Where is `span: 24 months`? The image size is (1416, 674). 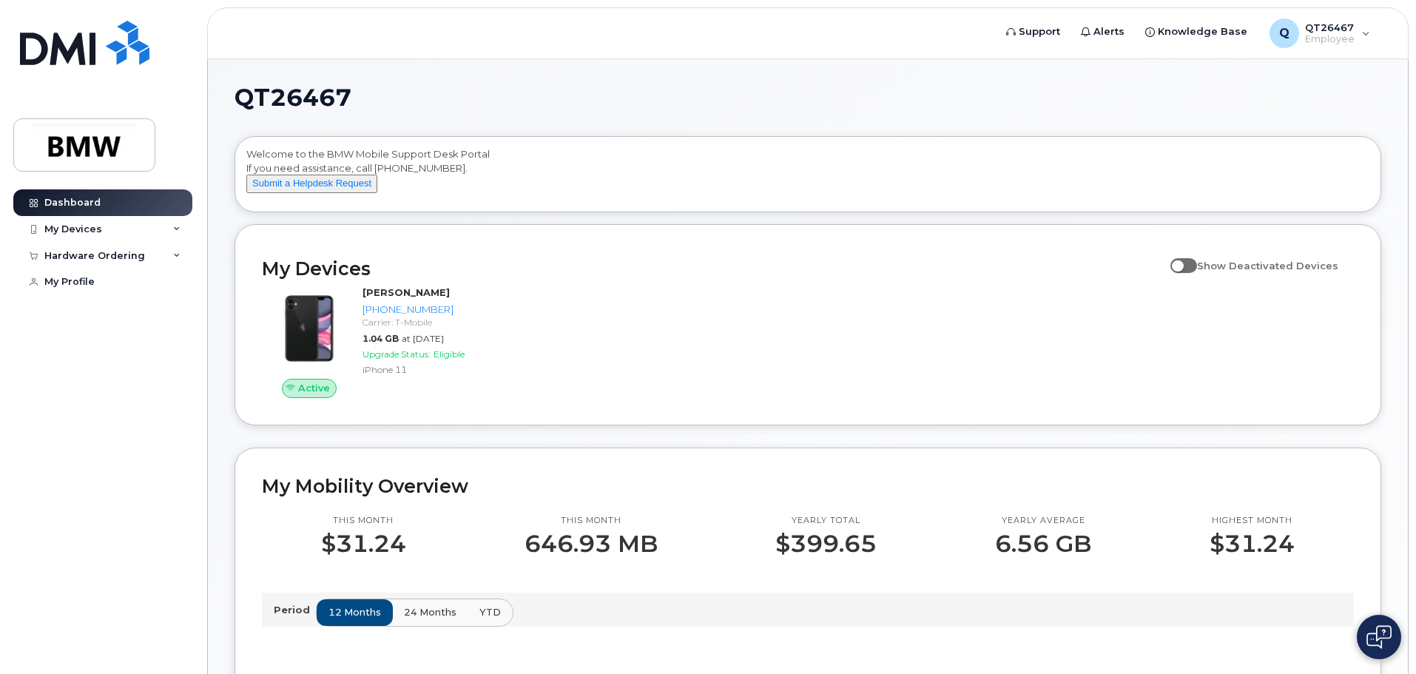
span: 24 months is located at coordinates (430, 612).